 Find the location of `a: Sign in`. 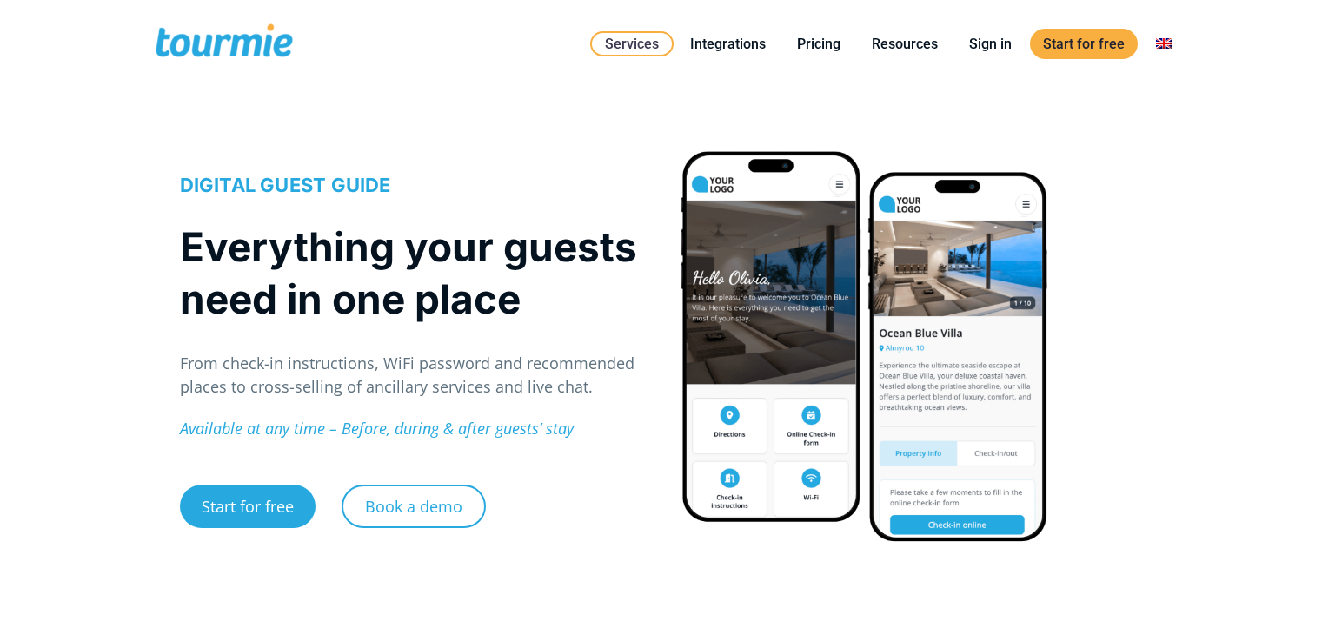

a: Sign in is located at coordinates (990, 43).